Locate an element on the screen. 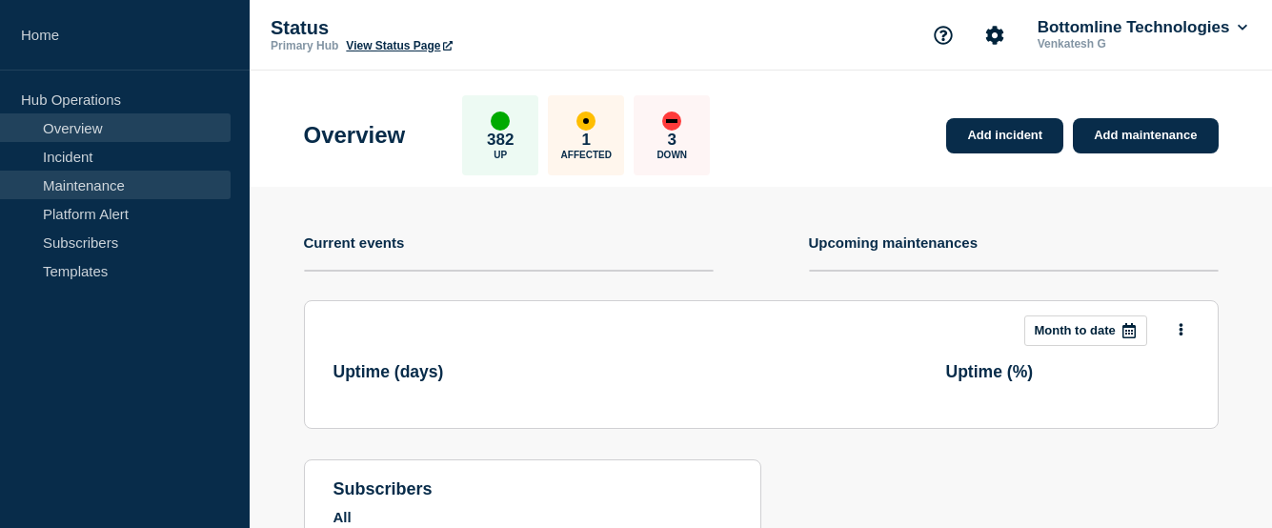  div: affected is located at coordinates (586, 121).